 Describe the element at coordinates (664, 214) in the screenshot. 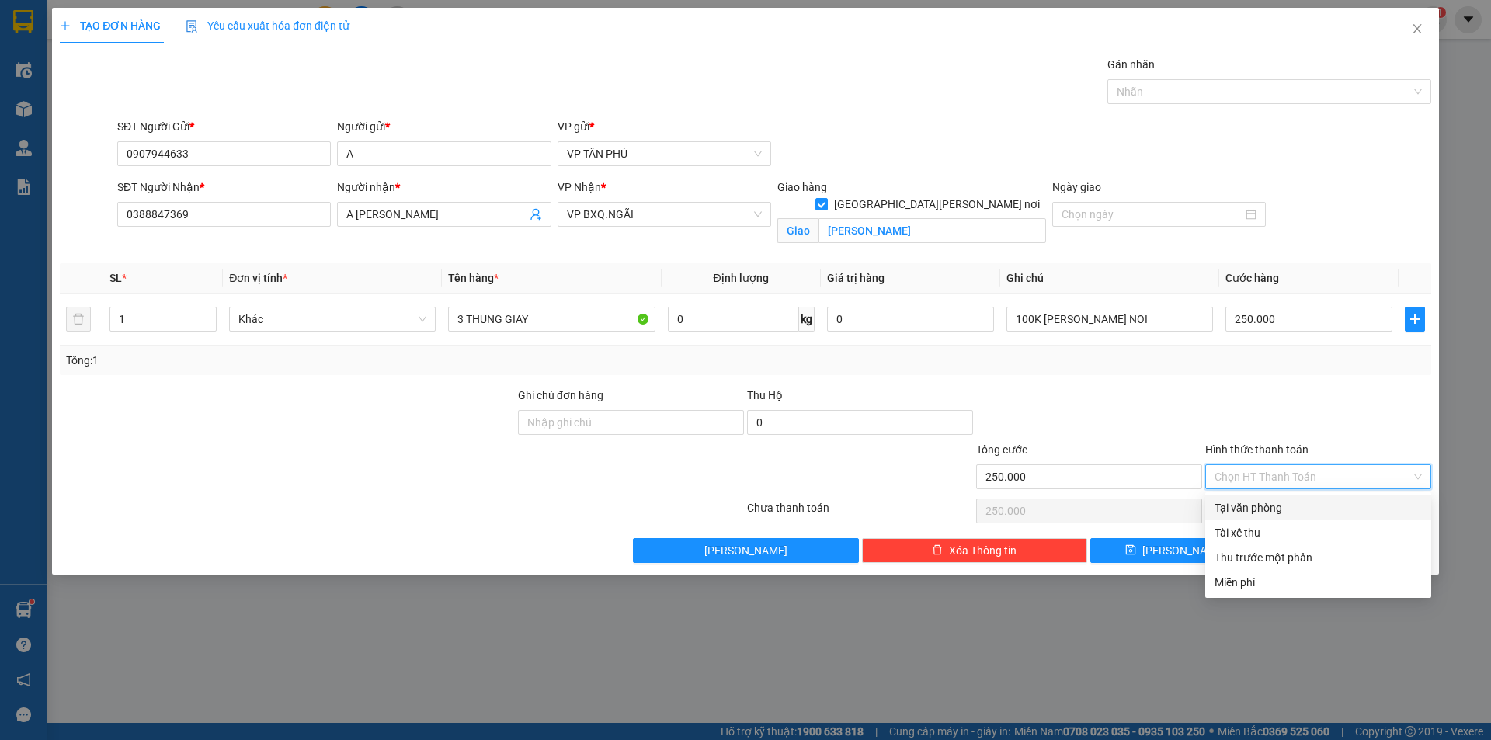

I see `span: VP BXQ.NGÃI` at that location.